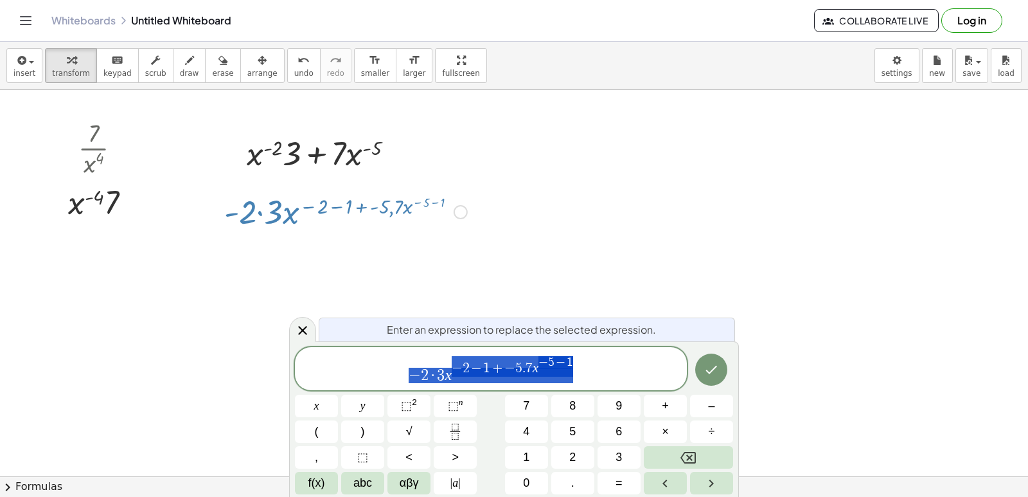 Image resolution: width=1028 pixels, height=497 pixels. What do you see at coordinates (619, 406) in the screenshot?
I see `span: 9` at bounding box center [619, 406].